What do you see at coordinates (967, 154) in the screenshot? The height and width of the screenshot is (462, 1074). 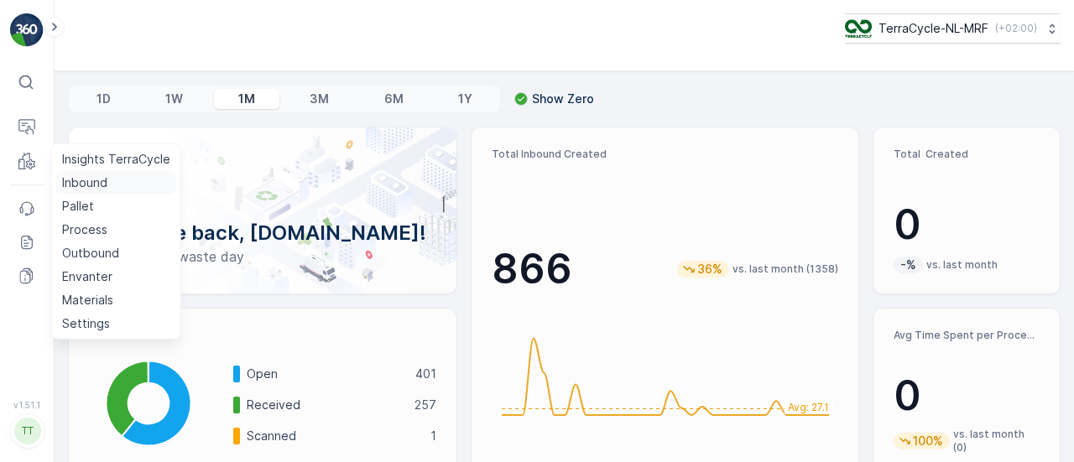 I see `p: Total Created` at bounding box center [967, 154].